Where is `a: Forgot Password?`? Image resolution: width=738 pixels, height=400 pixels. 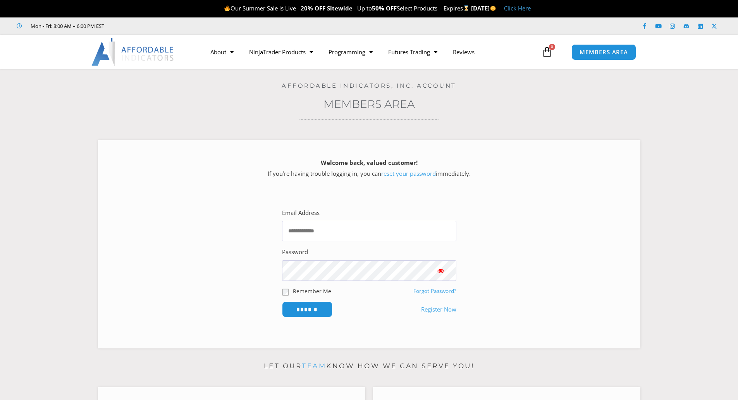
a: Forgot Password? is located at coordinates (435, 291).